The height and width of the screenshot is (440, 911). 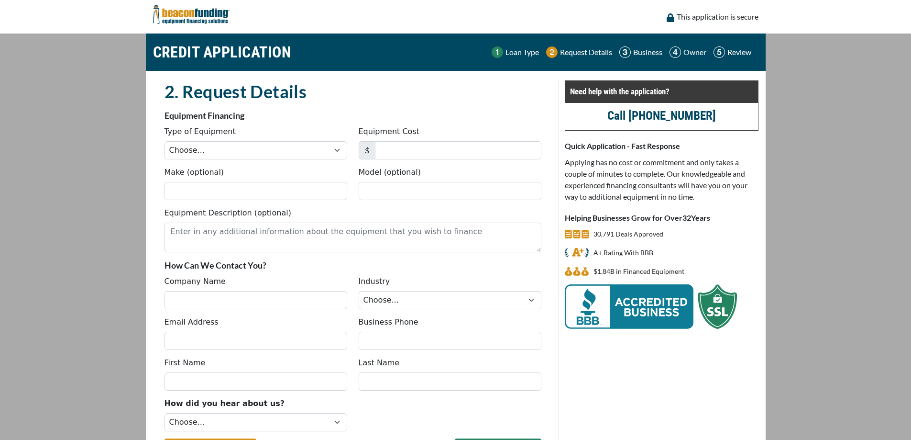 I want to click on label: Model (optional), so click(x=390, y=172).